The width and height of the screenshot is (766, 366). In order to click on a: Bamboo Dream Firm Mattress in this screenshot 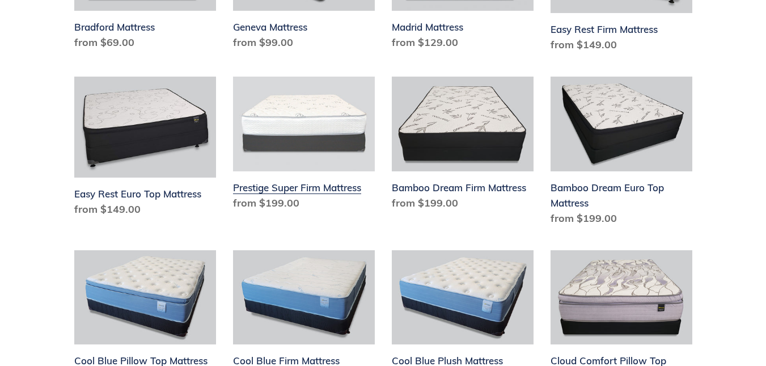, I will do `click(463, 146)`.